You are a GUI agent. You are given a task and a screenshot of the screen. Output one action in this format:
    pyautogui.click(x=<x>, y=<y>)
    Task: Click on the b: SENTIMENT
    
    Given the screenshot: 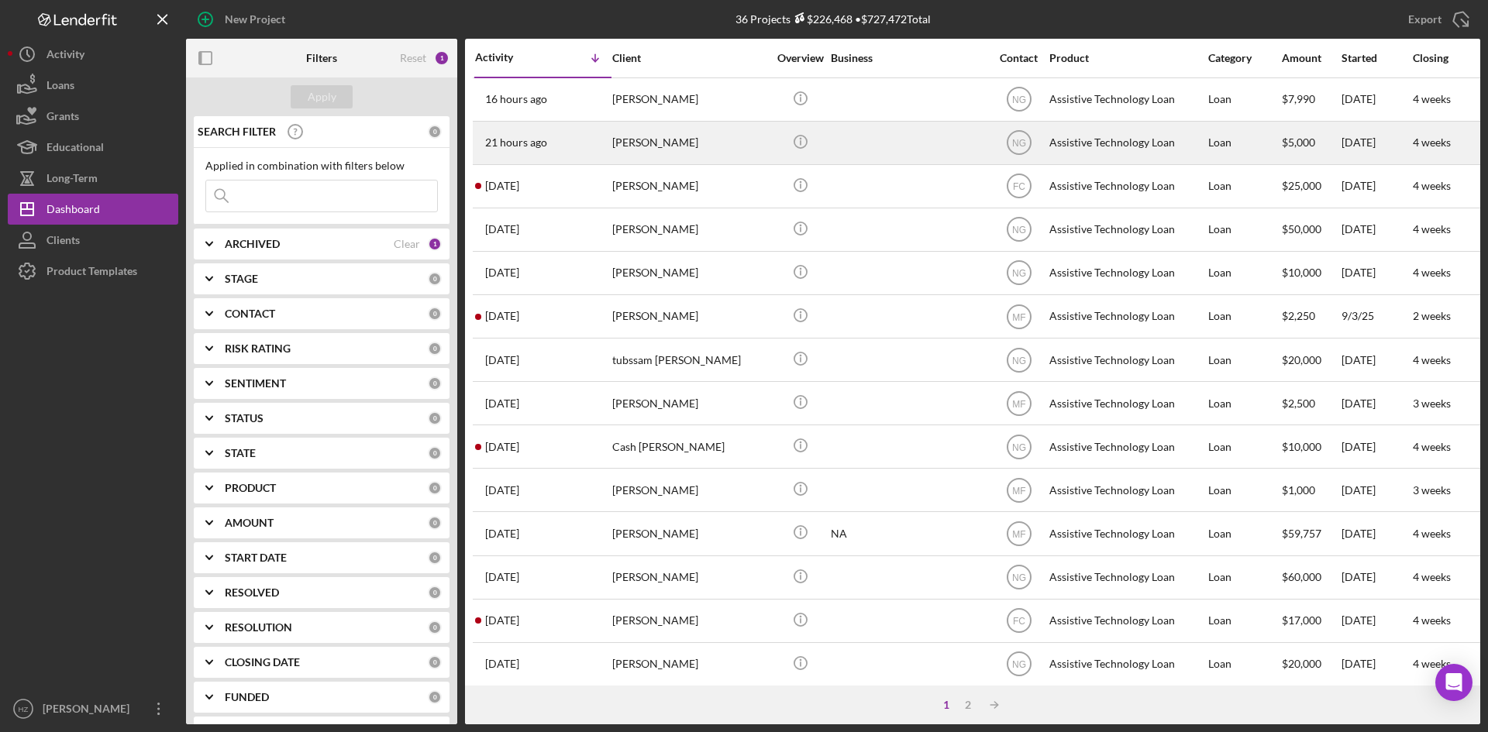 What is the action you would take?
    pyautogui.click(x=255, y=384)
    